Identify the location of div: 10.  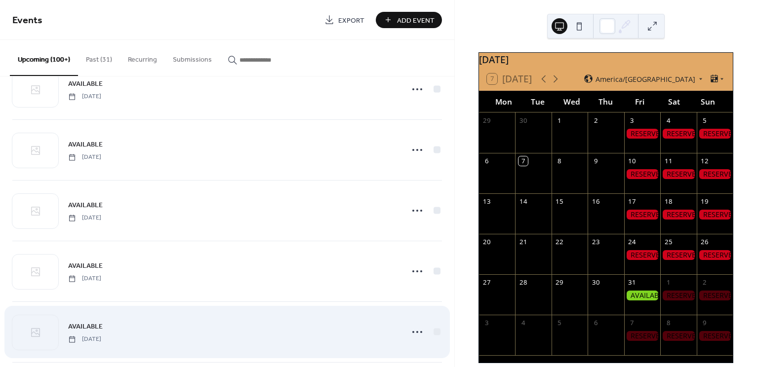
(632, 161).